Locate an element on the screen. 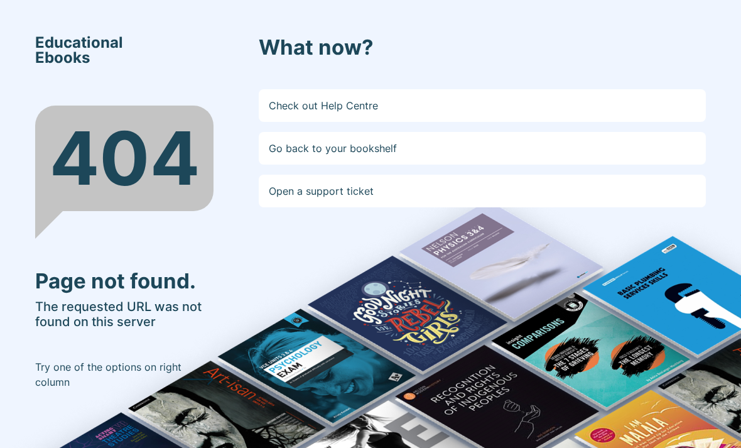  h5: The requested URL was not found on this server is located at coordinates (124, 314).